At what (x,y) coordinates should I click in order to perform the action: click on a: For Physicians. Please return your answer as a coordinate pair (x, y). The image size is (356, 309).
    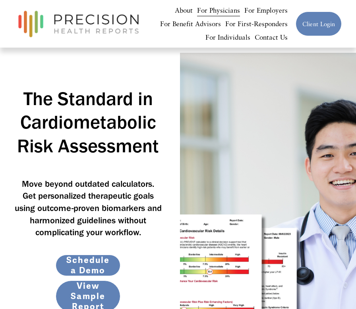
    Looking at the image, I should click on (218, 10).